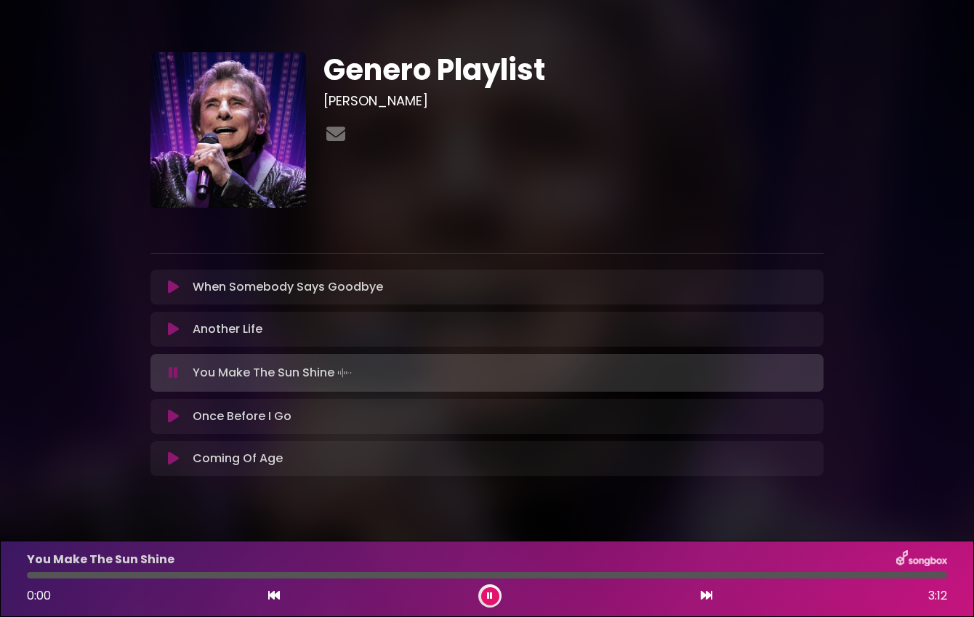  What do you see at coordinates (242, 417) in the screenshot?
I see `p: Once Before I Go` at bounding box center [242, 417].